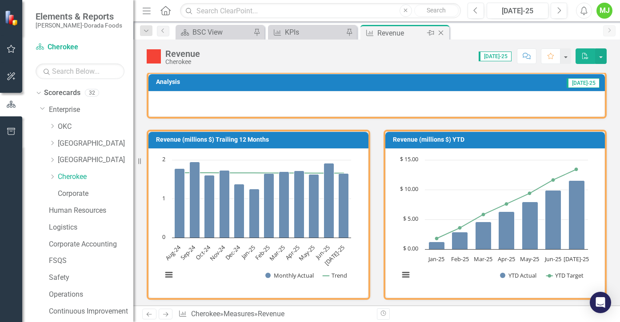  Describe the element at coordinates (209, 207) in the screenshot. I see `path: Oct-24, 1.6092. Monthly Actual.` at that location.